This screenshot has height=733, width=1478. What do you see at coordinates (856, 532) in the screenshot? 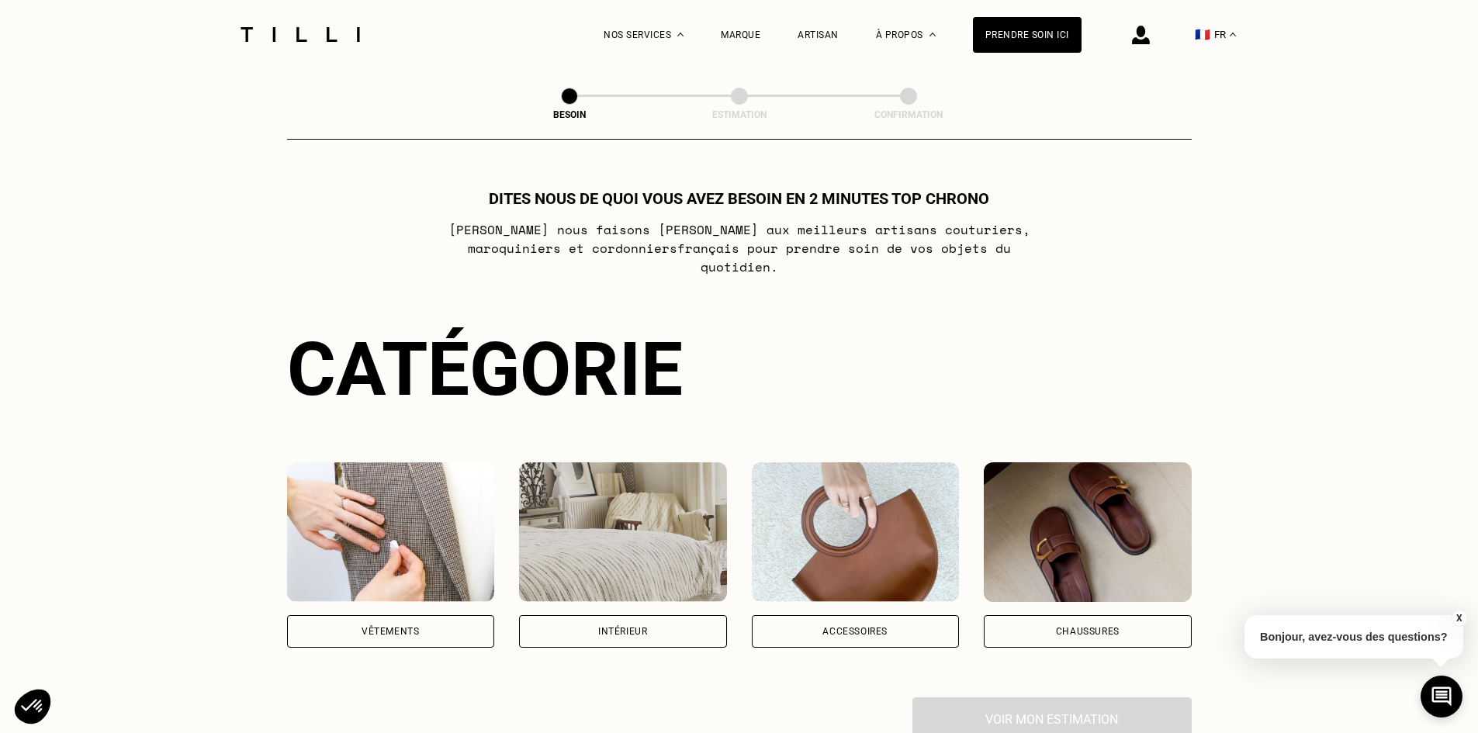
I see `img: Accessoires` at bounding box center [856, 532].